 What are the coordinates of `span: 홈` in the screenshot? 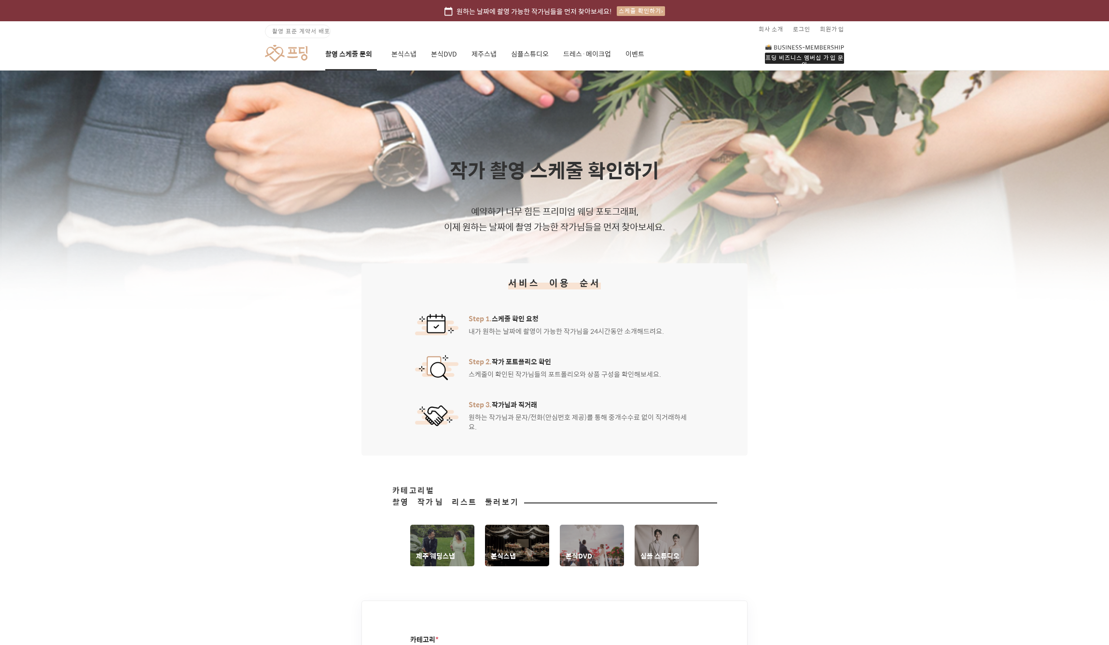 It's located at (33, 324).